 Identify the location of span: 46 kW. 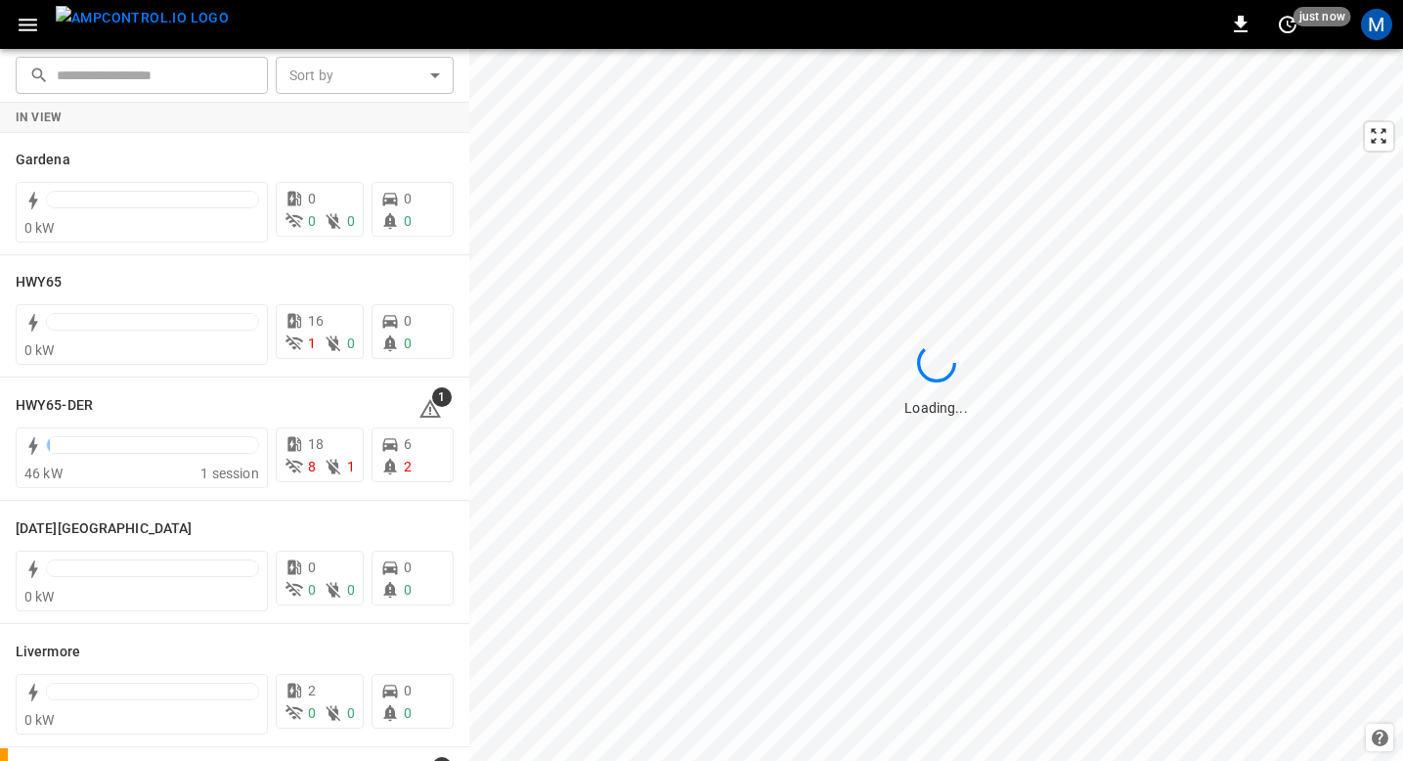
(43, 473).